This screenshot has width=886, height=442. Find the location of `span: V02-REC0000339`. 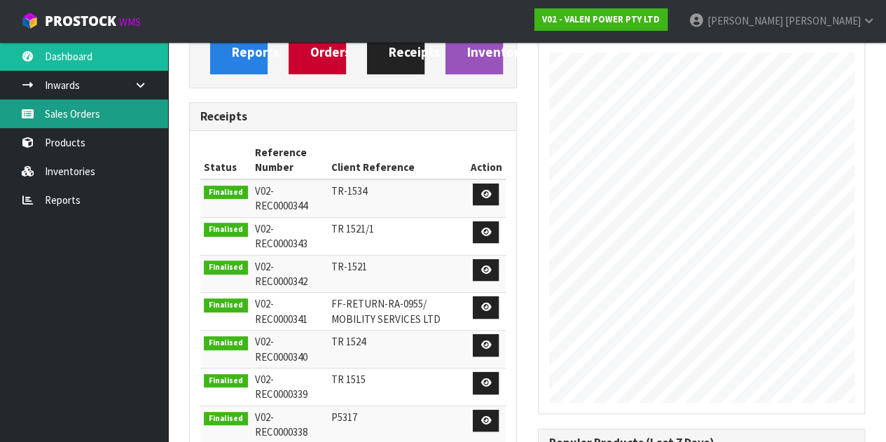

span: V02-REC0000339 is located at coordinates (281, 387).